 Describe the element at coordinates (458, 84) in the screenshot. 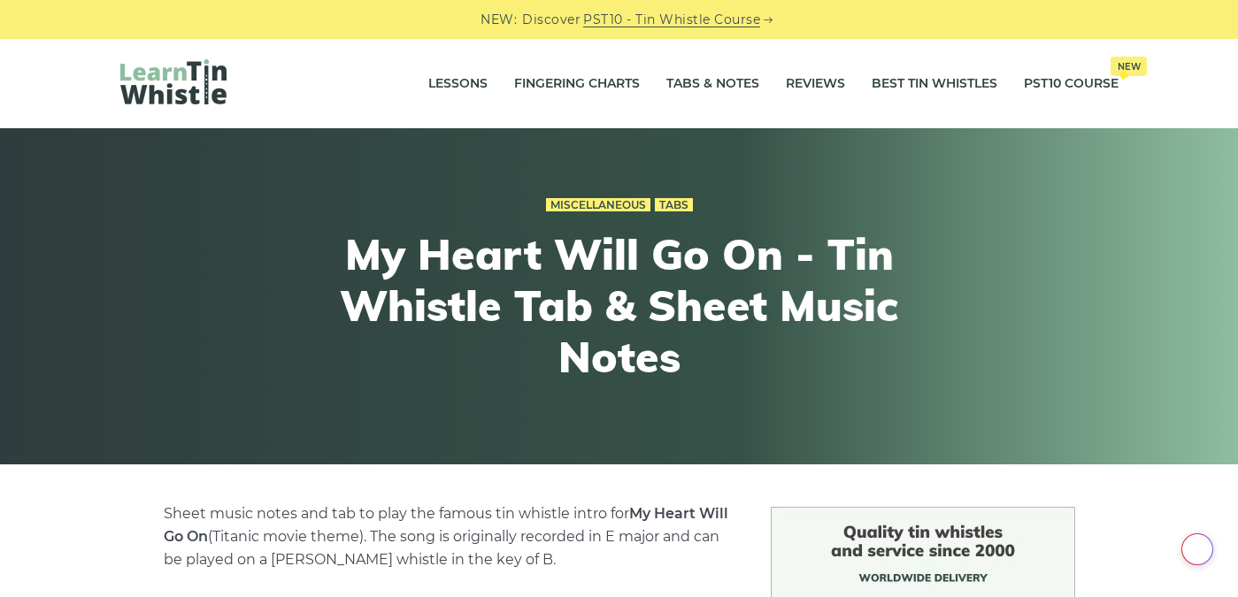

I see `a: Lessons` at that location.